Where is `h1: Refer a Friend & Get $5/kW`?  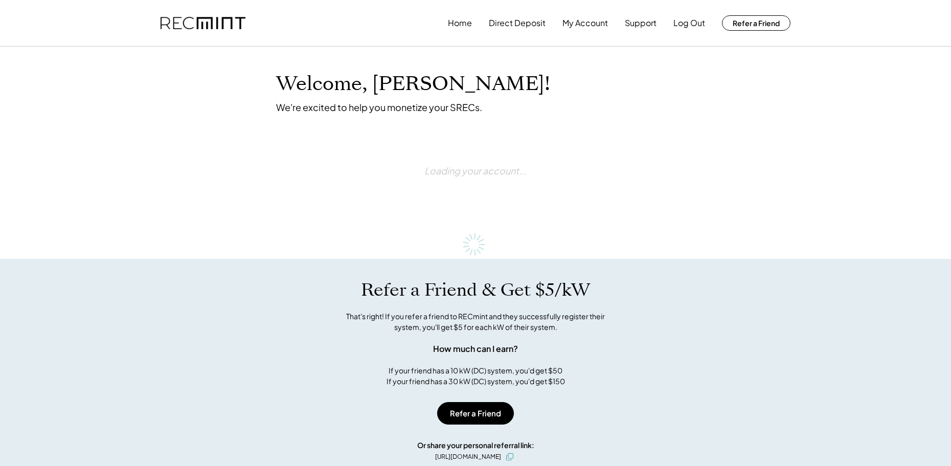
h1: Refer a Friend & Get $5/kW is located at coordinates (476, 290).